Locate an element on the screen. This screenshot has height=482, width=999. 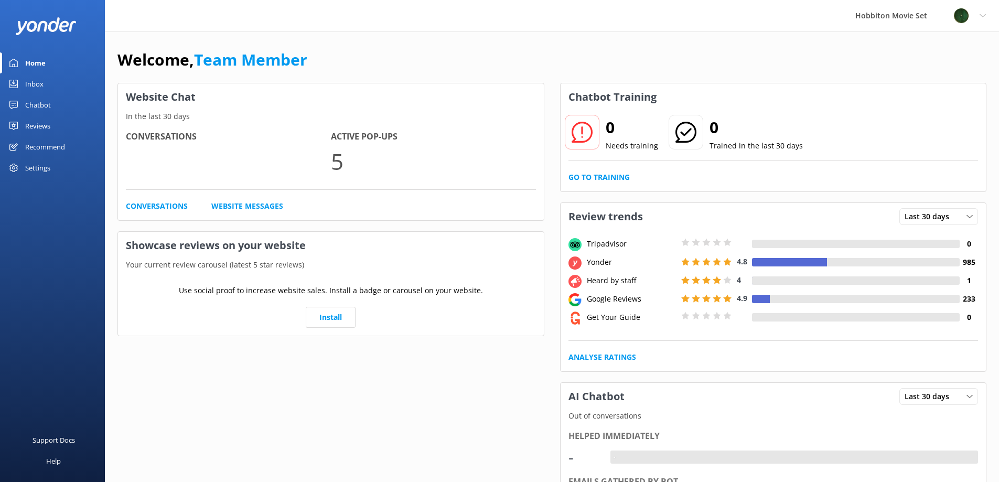
div: Support Docs is located at coordinates (53, 440).